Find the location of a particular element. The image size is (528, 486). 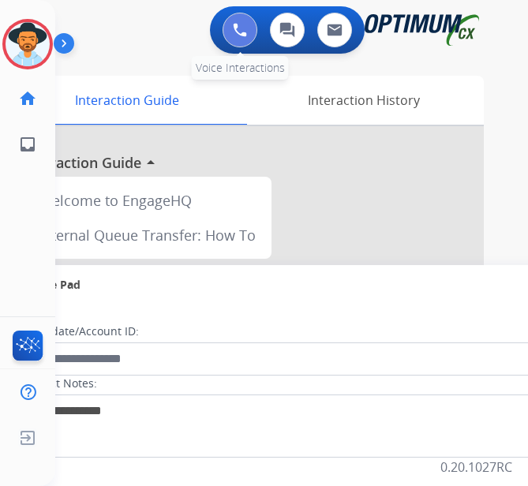

span: Voice Interactions is located at coordinates (240, 67).